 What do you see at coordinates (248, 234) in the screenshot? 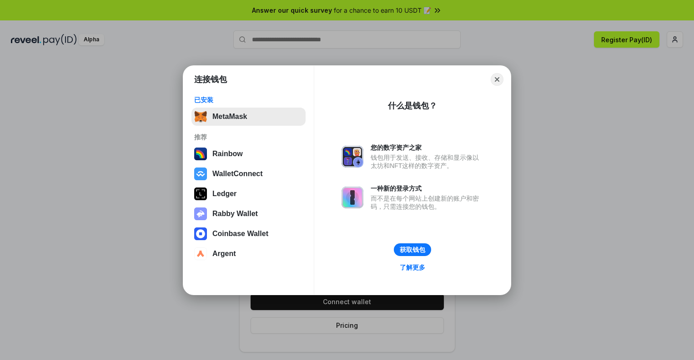
I see `button: Coinbase Wallet` at bounding box center [248, 234].